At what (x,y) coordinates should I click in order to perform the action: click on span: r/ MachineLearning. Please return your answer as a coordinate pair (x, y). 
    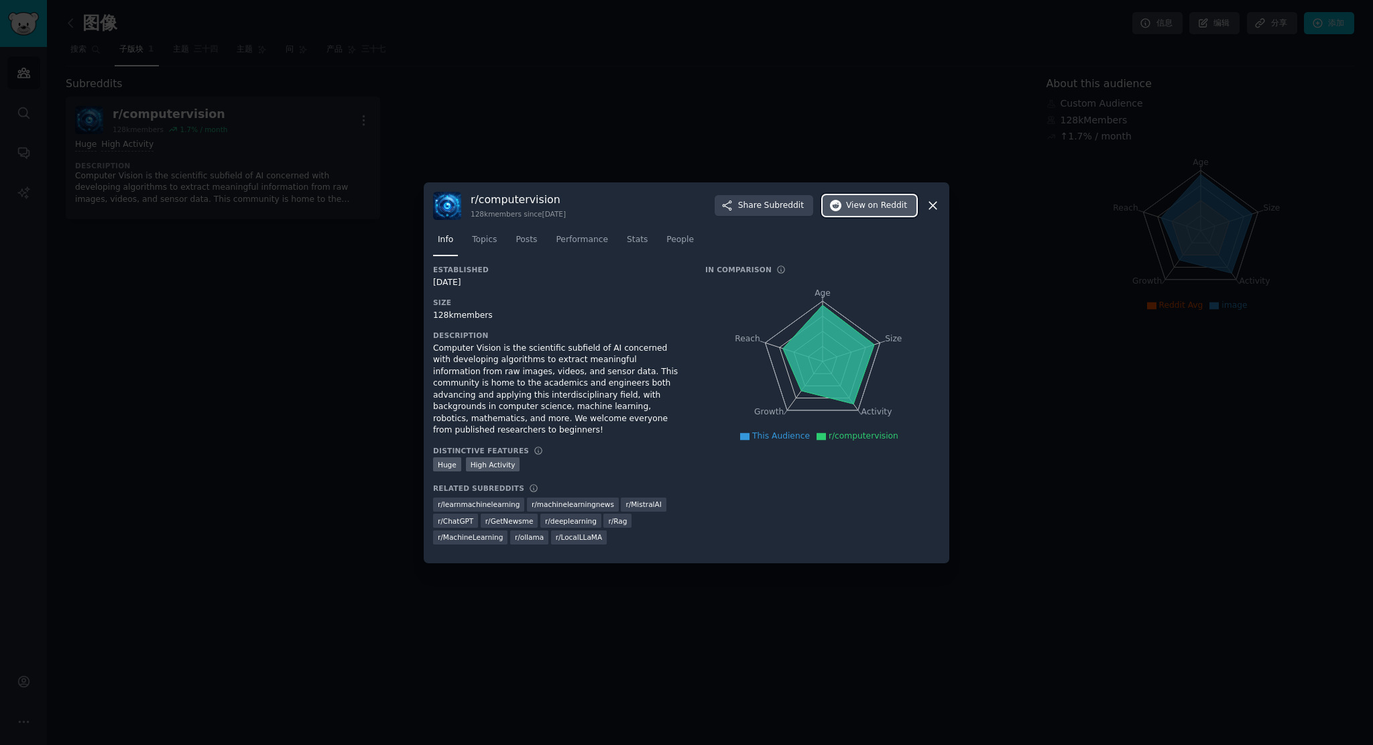
    Looking at the image, I should click on (470, 537).